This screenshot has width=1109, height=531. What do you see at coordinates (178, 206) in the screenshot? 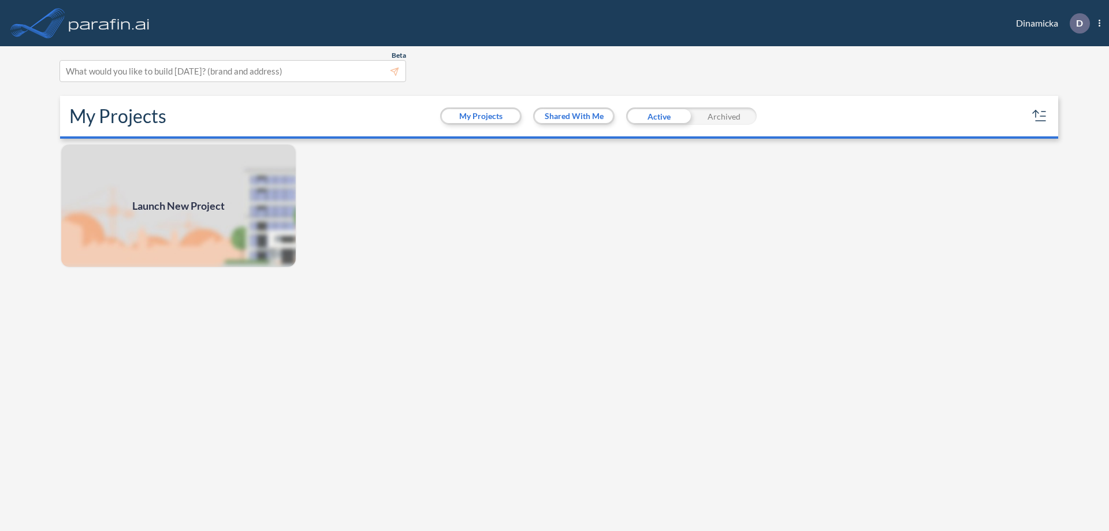
I see `span: Launch New Project` at bounding box center [178, 206].